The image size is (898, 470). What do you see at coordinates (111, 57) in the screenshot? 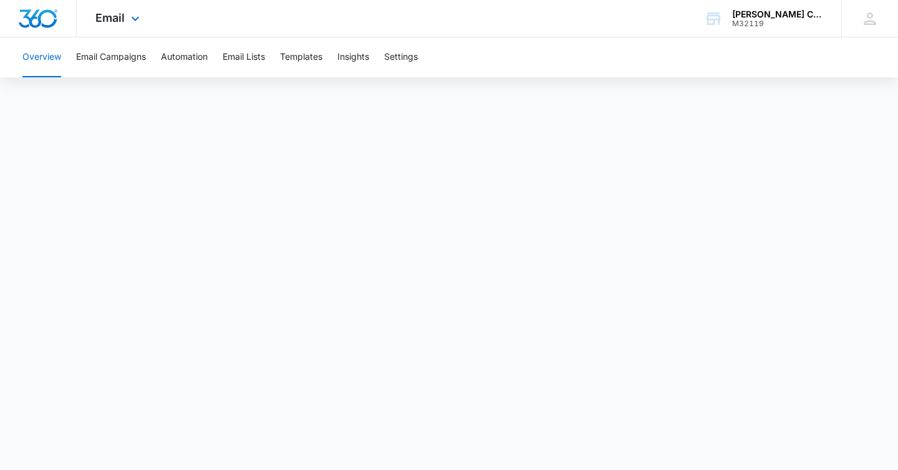
I see `button: Email Campaigns` at bounding box center [111, 57].